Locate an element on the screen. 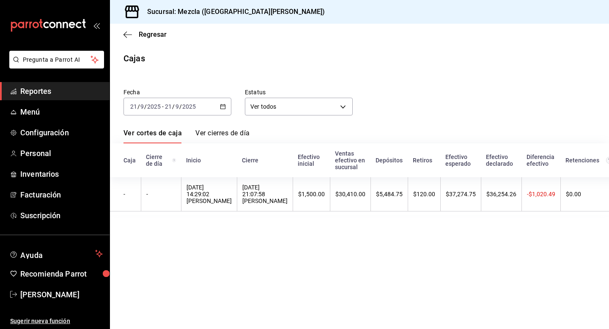 The height and width of the screenshot is (329, 609). div: Efectivo inicial is located at coordinates (311, 160).